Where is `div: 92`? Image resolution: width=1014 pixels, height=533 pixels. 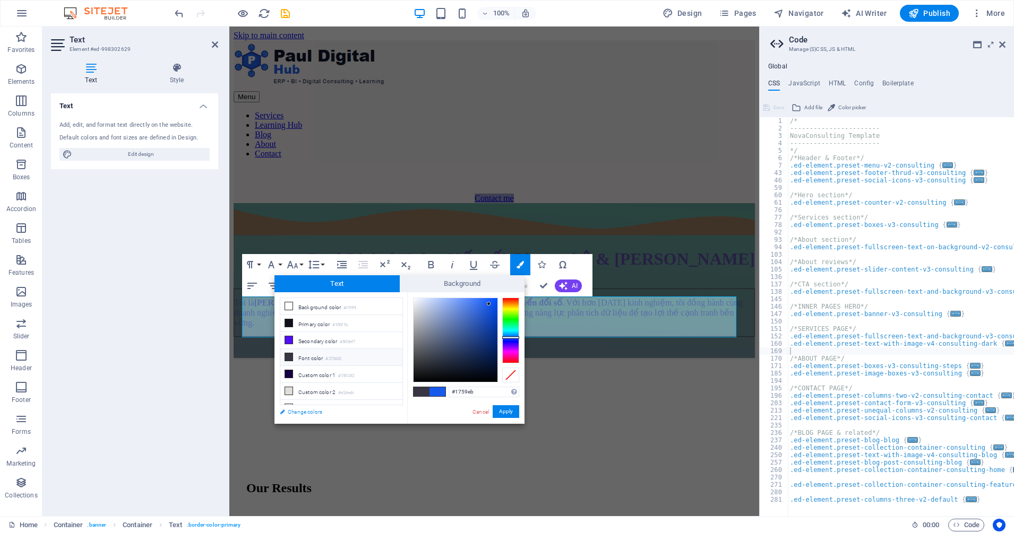
div: 92 is located at coordinates (774, 232).